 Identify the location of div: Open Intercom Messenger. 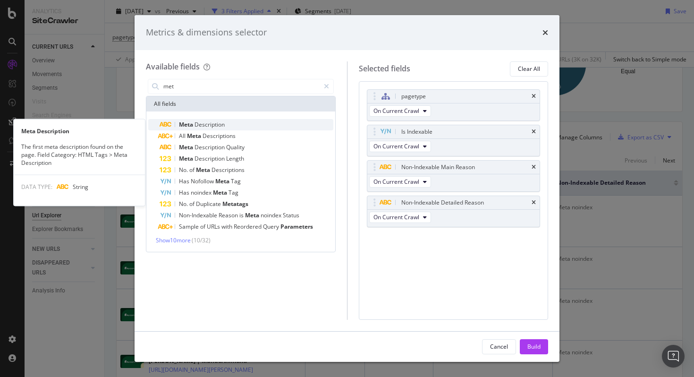
(674, 356).